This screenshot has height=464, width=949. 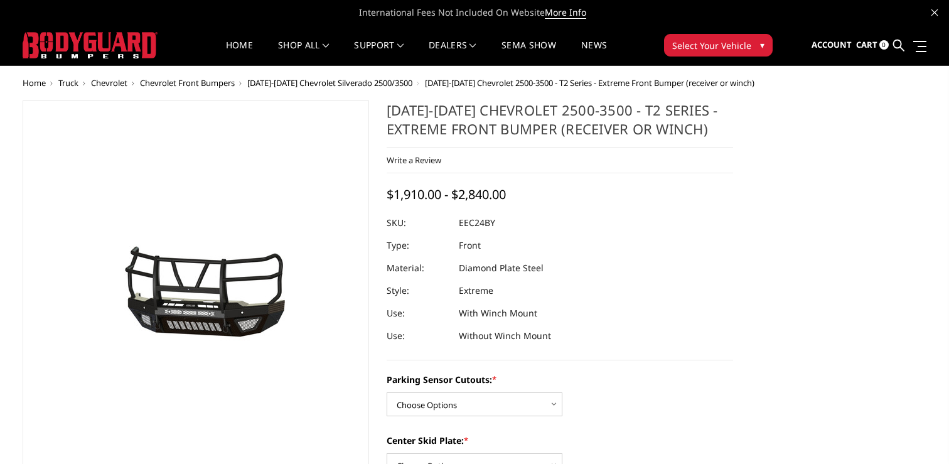 What do you see at coordinates (34, 83) in the screenshot?
I see `span: Home` at bounding box center [34, 83].